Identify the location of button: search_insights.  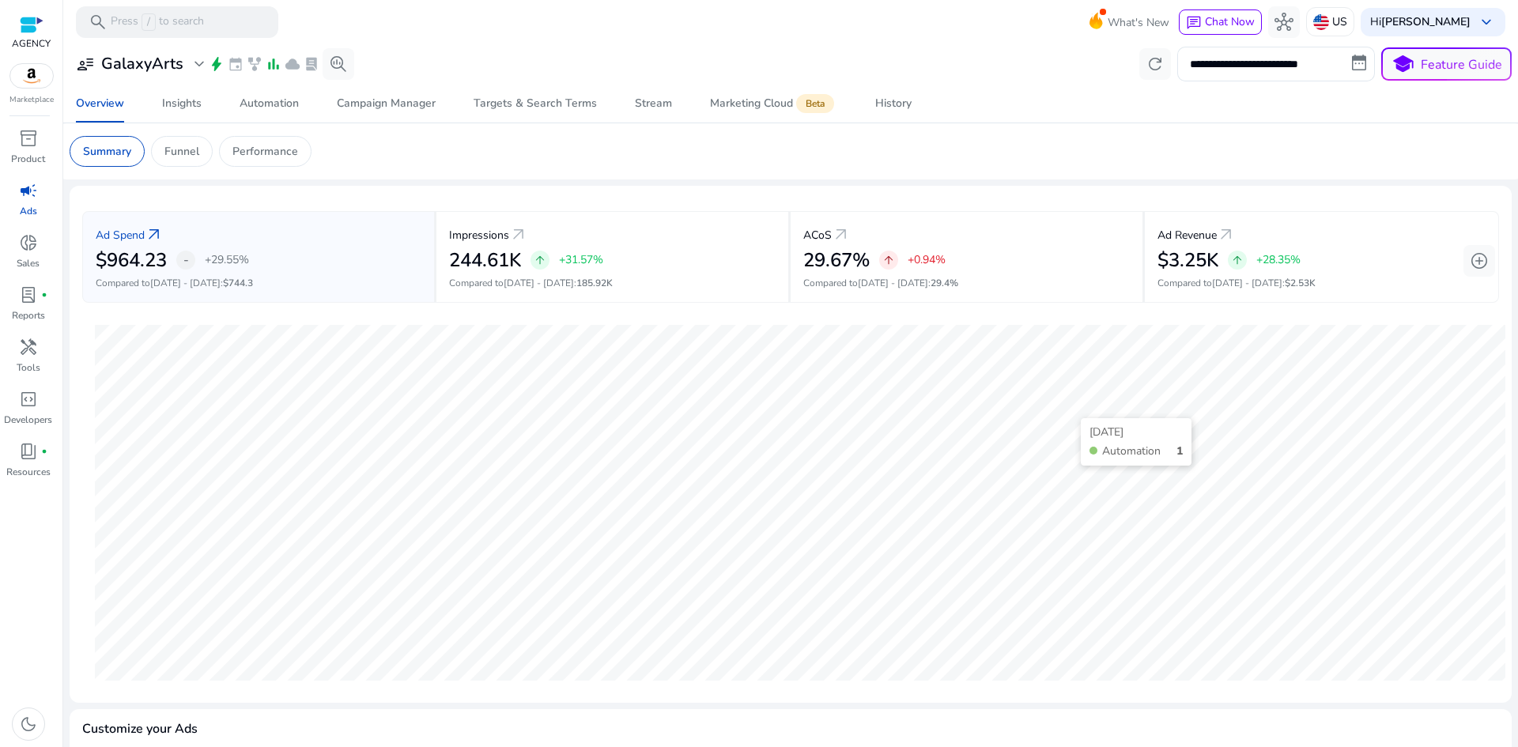
(338, 64).